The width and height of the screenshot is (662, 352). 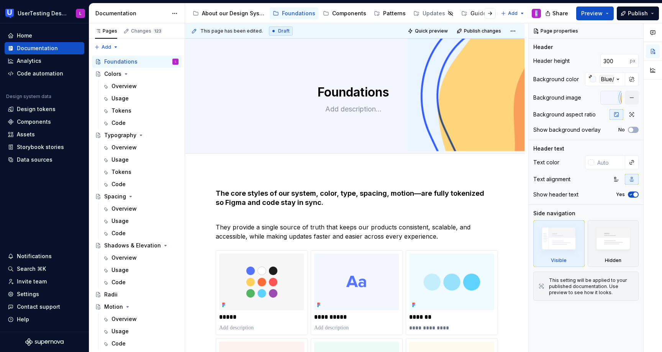 I want to click on div: Home, so click(x=25, y=36).